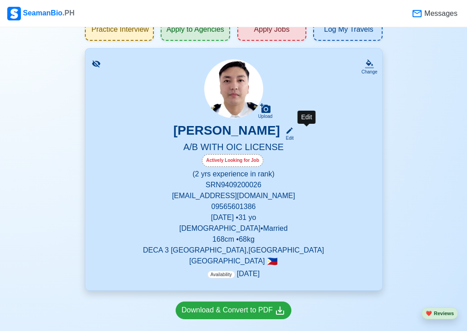  Describe the element at coordinates (266, 117) in the screenshot. I see `div: Upload` at that location.